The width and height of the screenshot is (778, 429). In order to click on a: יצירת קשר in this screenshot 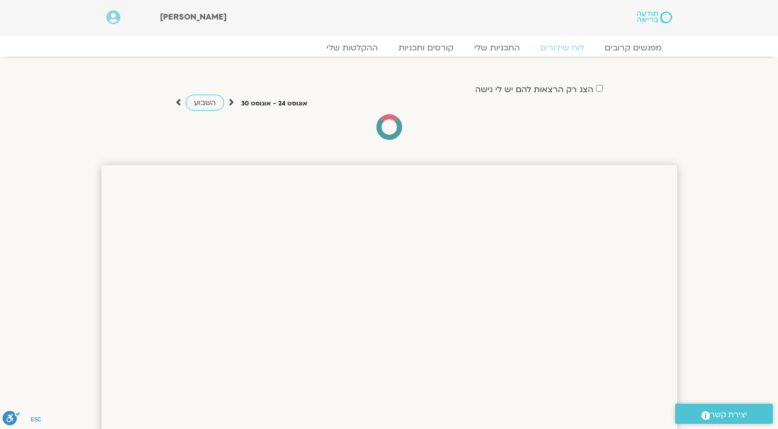, I will do `click(724, 413)`.